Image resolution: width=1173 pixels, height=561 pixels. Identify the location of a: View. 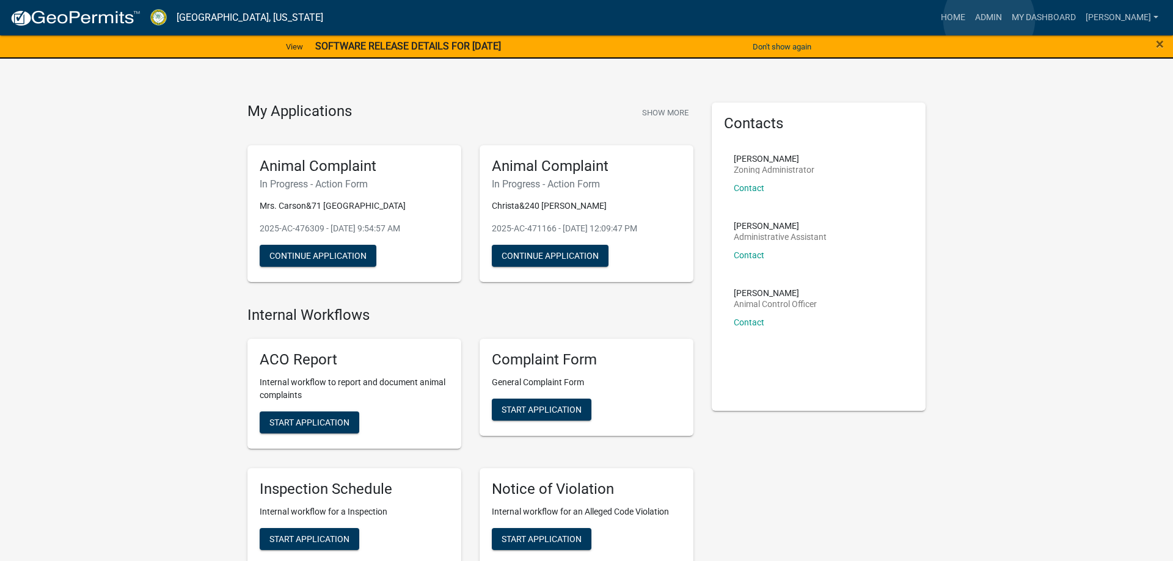
(294, 46).